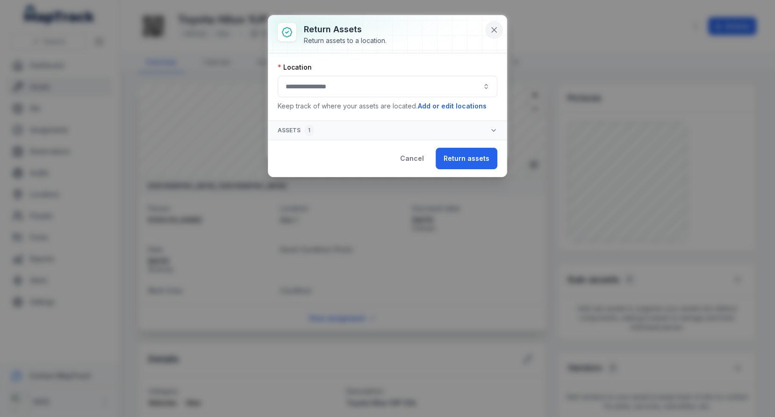 The height and width of the screenshot is (417, 775). Describe the element at coordinates (296, 130) in the screenshot. I see `span: Assets` at that location.